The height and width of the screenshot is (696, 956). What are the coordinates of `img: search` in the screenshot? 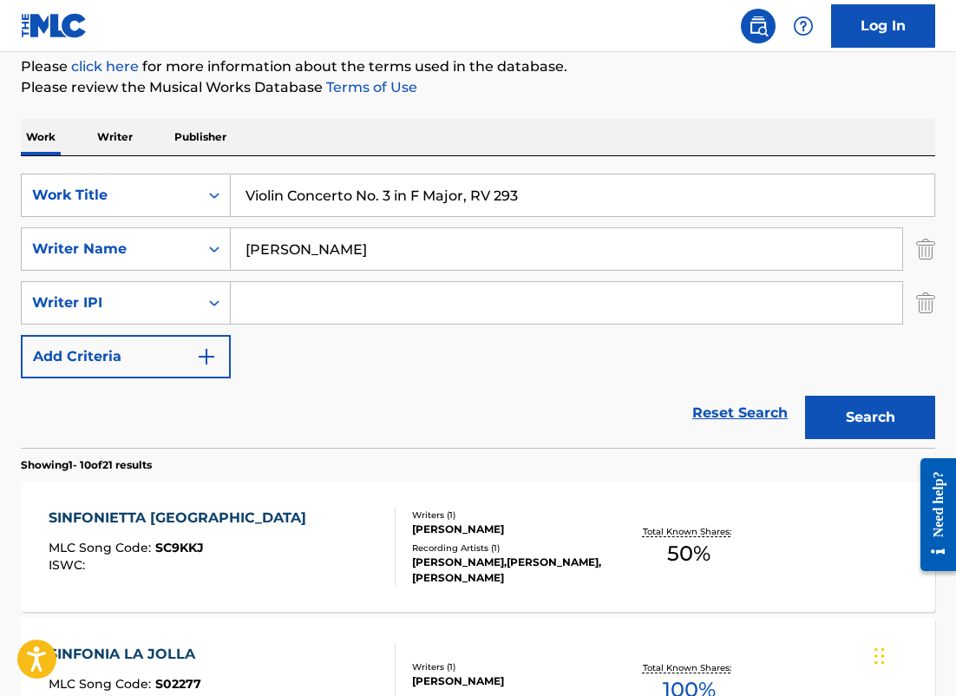 It's located at (758, 26).